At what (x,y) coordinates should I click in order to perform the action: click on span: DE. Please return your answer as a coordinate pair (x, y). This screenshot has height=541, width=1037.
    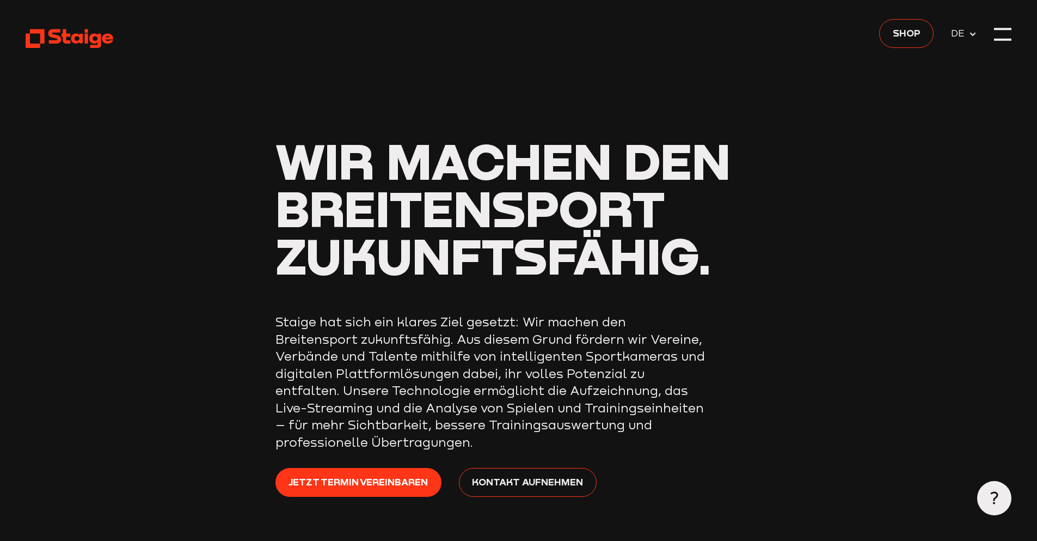
    Looking at the image, I should click on (960, 33).